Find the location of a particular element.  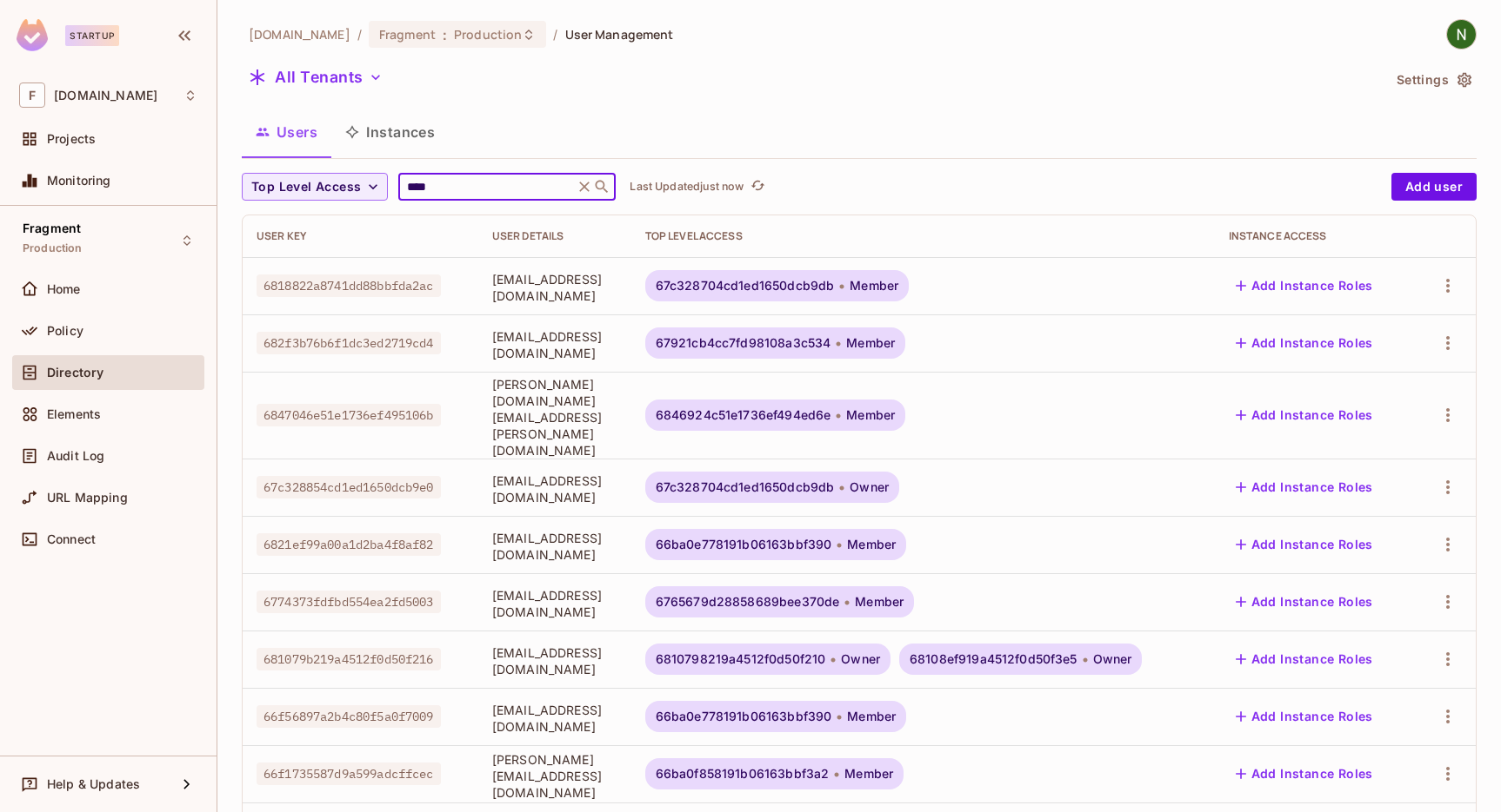

span: Monitoring is located at coordinates (79, 181).